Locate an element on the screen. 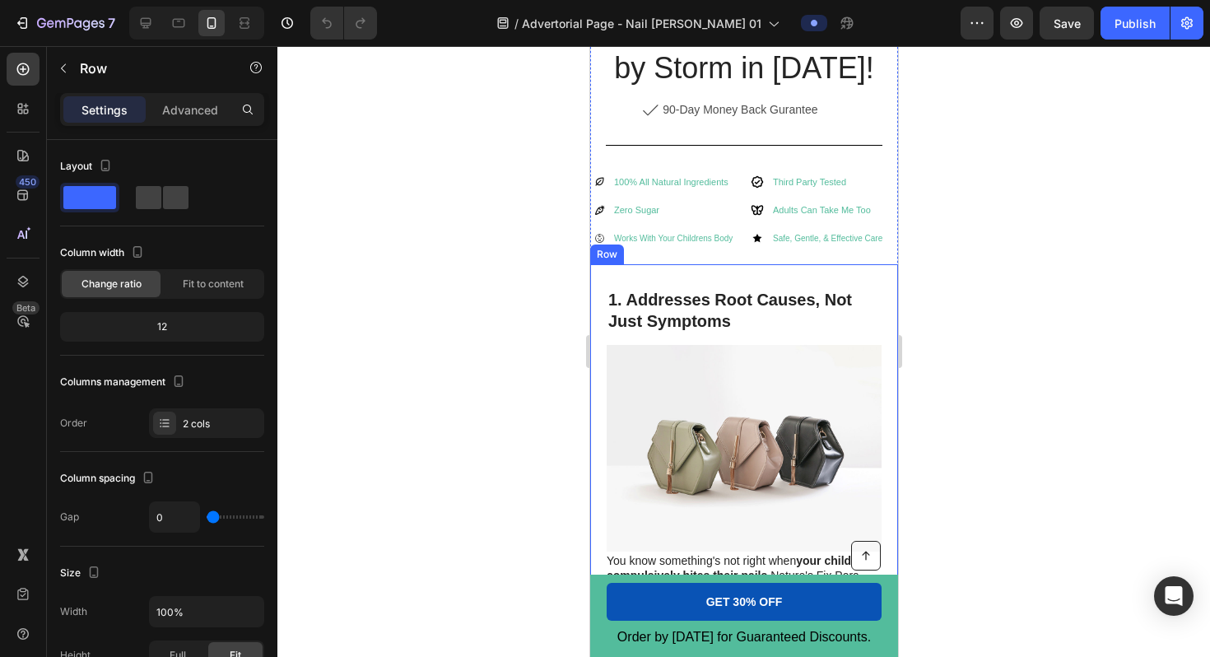 The height and width of the screenshot is (657, 1210). div: Column width is located at coordinates (104, 253).